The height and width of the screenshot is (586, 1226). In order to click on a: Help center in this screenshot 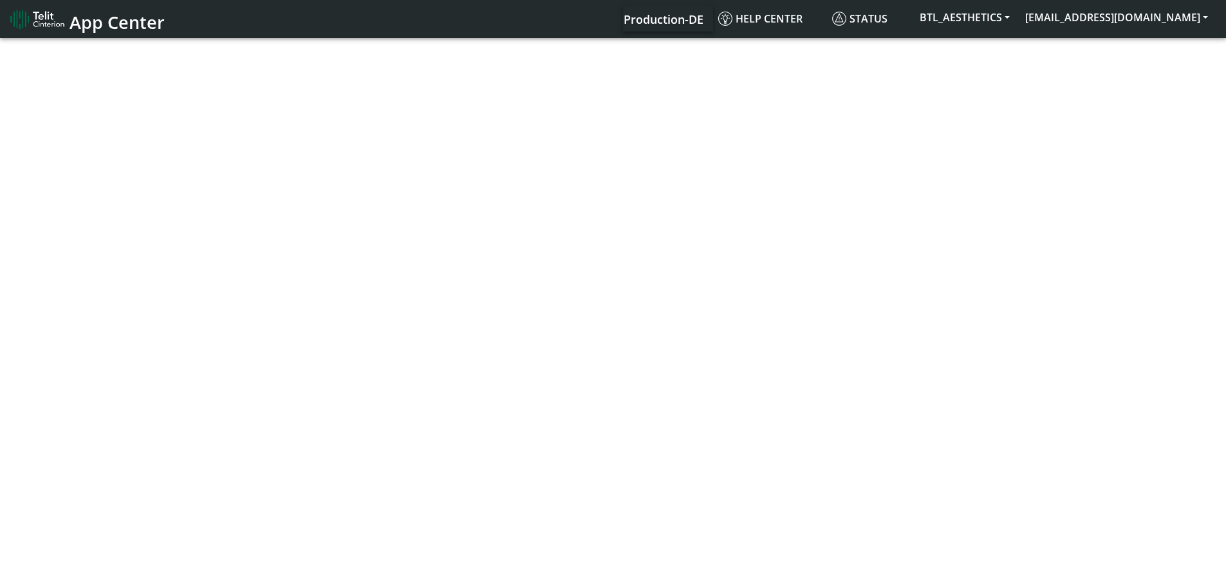, I will do `click(770, 19)`.